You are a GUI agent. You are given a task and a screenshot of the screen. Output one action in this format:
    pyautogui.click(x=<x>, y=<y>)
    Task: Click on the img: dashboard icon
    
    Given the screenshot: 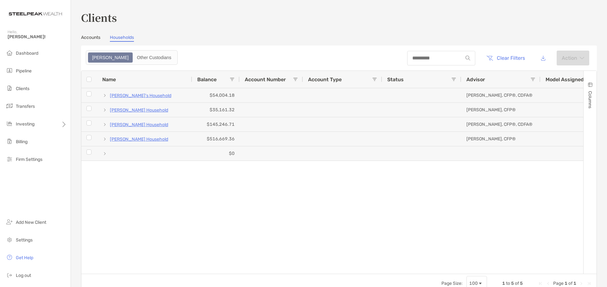 What is the action you would take?
    pyautogui.click(x=9, y=53)
    